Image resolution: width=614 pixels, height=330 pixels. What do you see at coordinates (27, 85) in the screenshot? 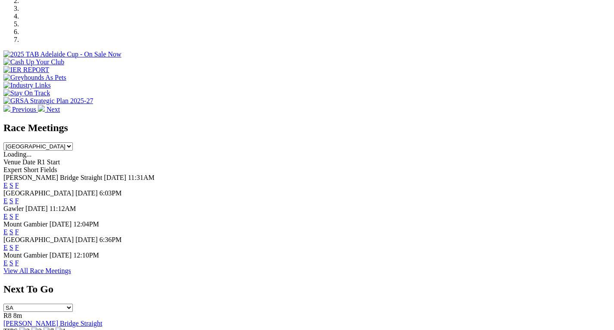
I see `img: Industry Links` at bounding box center [27, 85].